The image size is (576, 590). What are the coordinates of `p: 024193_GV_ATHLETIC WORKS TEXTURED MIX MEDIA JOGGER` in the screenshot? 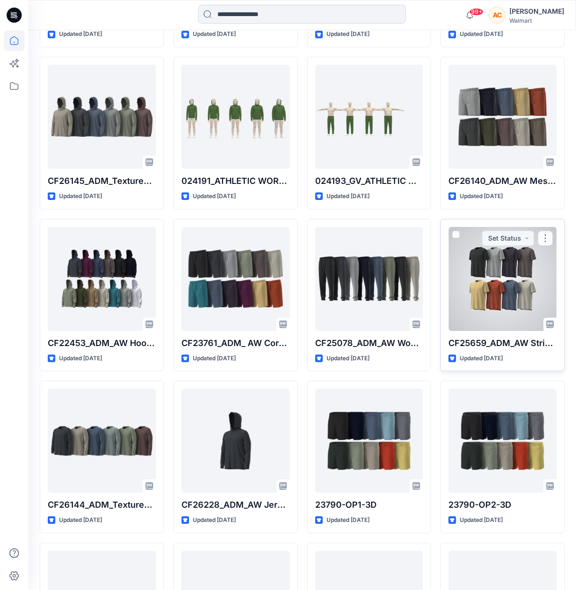 It's located at (369, 181).